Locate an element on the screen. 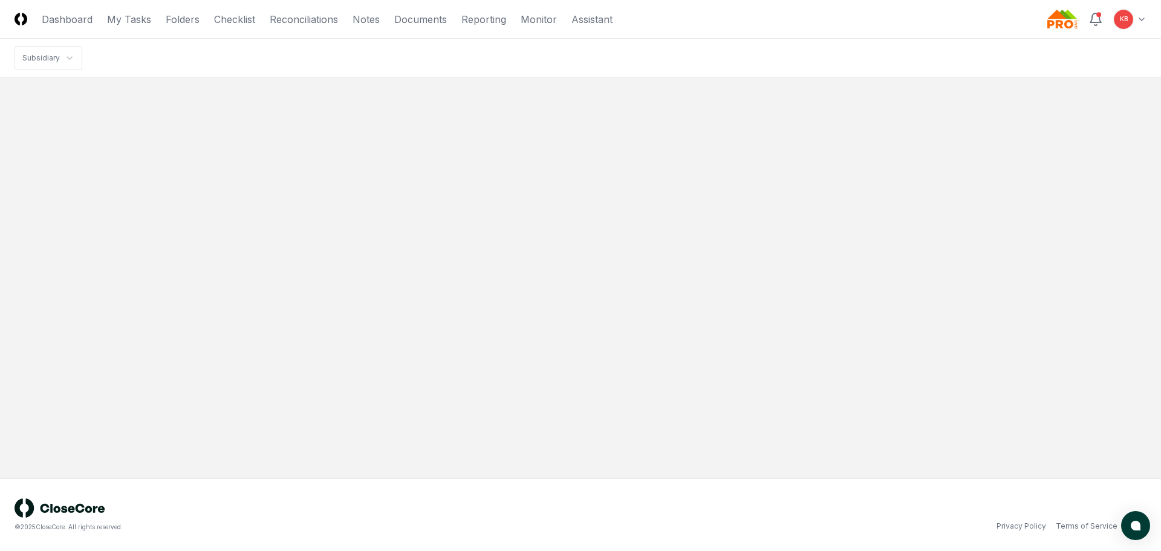 The width and height of the screenshot is (1161, 551). a: Documents is located at coordinates (420, 19).